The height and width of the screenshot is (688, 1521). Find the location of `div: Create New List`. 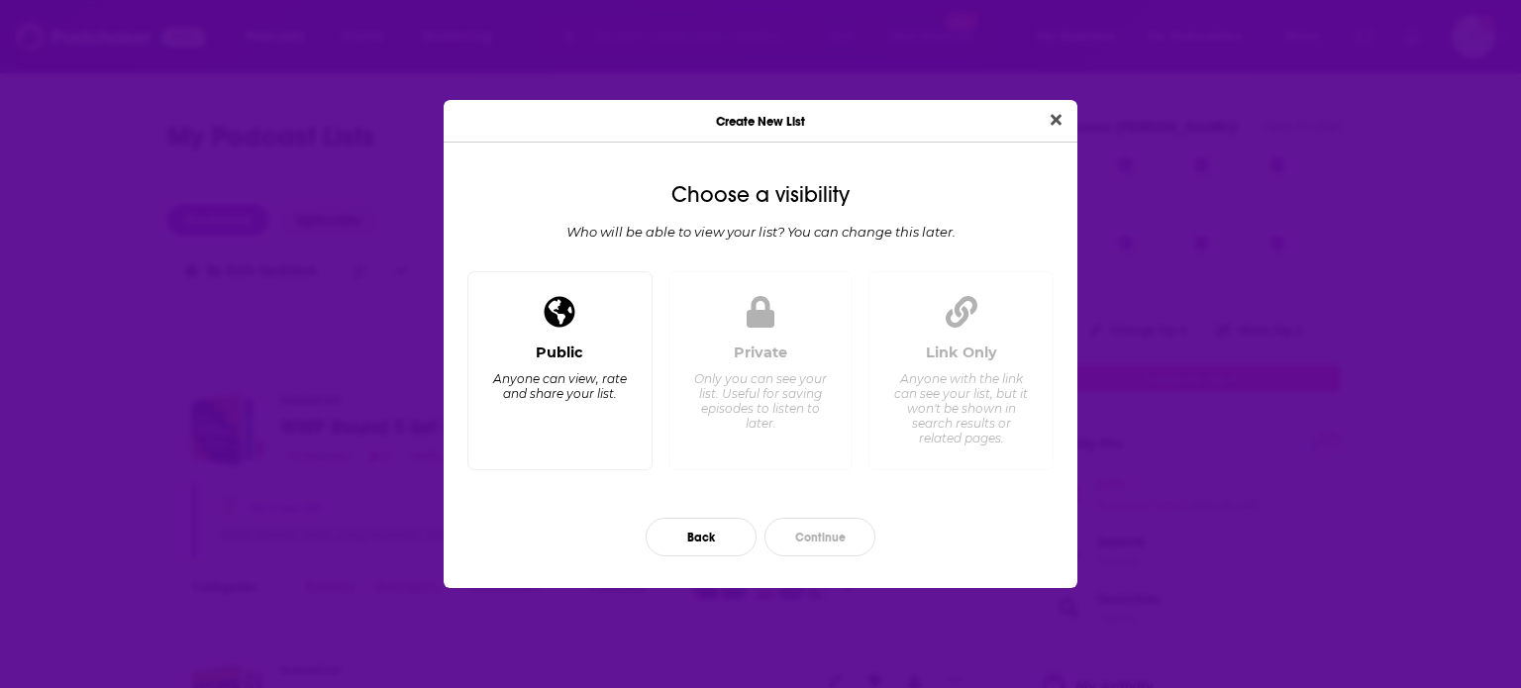

div: Create New List is located at coordinates (761, 121).